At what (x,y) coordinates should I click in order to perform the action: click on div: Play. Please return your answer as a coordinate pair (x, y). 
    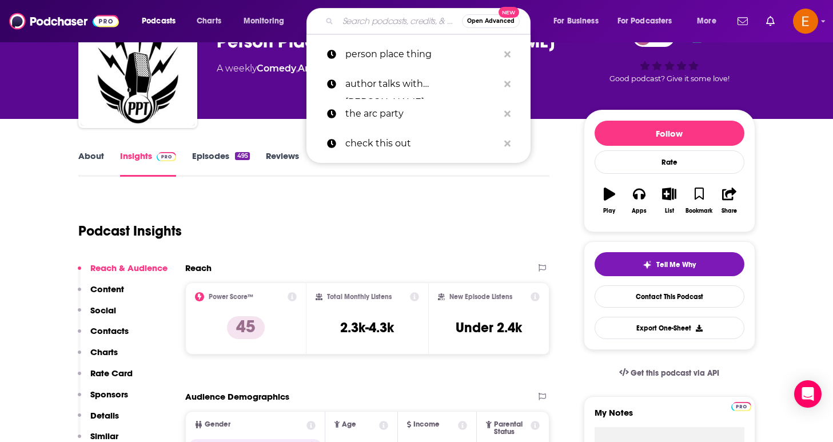
    Looking at the image, I should click on (609, 211).